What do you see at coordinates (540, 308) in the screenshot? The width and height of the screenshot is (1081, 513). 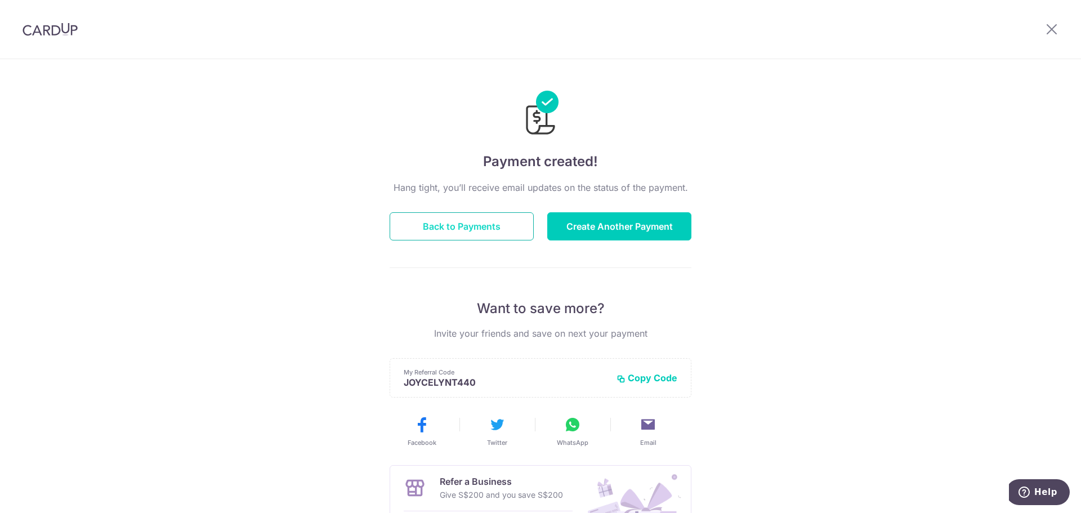 I see `p: Want to save more?` at bounding box center [540, 308].